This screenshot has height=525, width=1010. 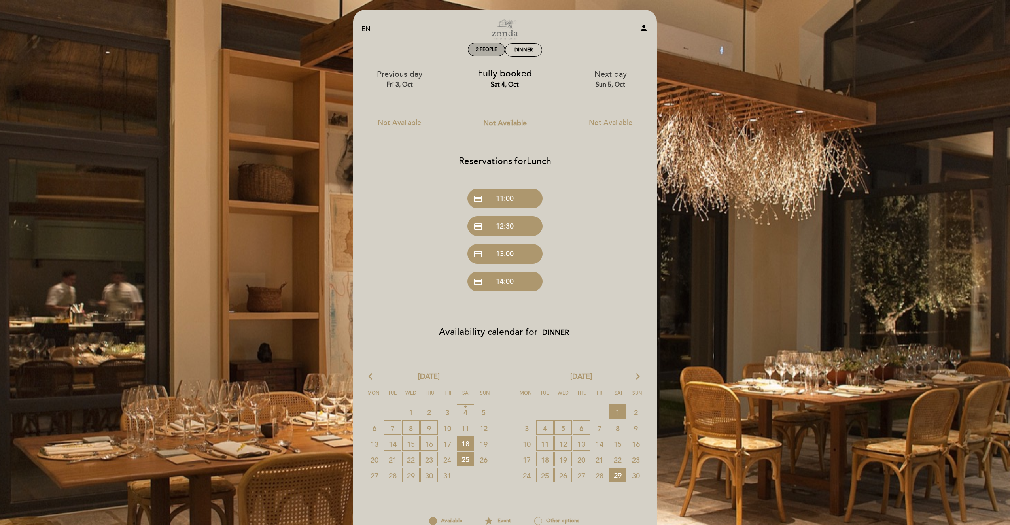 I want to click on span: 27, so click(x=374, y=475).